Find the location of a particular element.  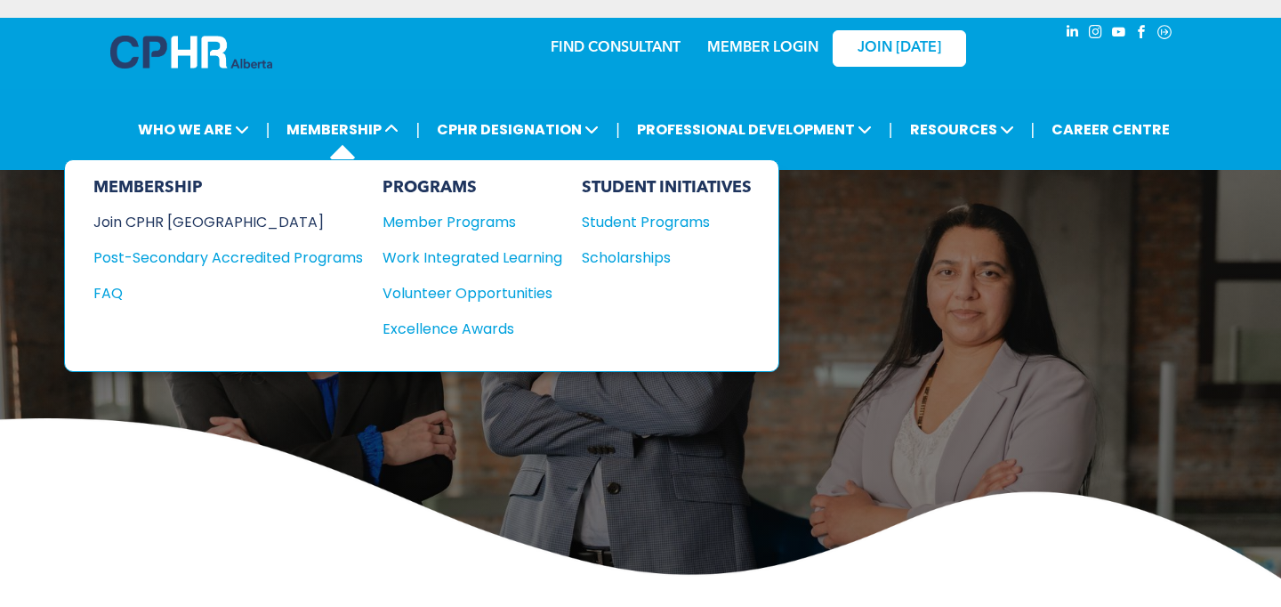

a: Post-Secondary Accredited Programs is located at coordinates (228, 257).